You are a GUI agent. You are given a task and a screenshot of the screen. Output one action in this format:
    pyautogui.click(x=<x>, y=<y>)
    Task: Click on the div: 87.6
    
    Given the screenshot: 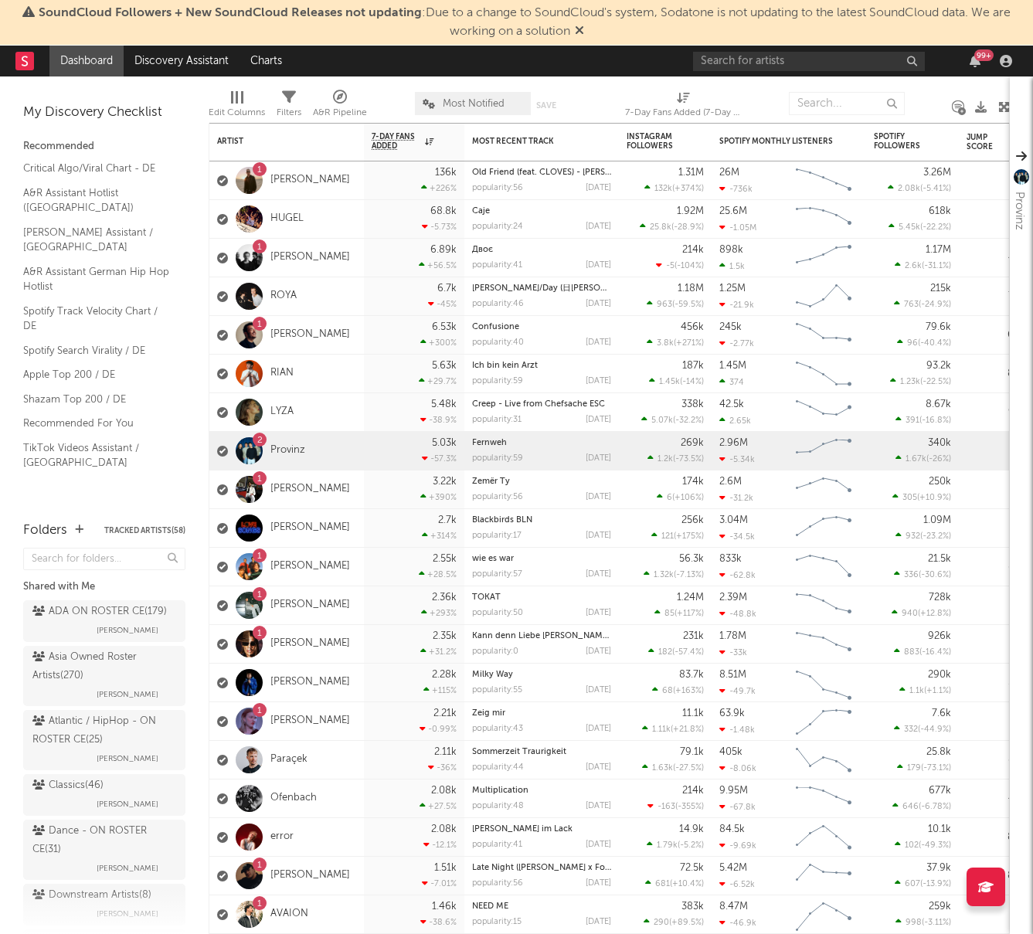 What is the action you would take?
    pyautogui.click(x=997, y=567)
    